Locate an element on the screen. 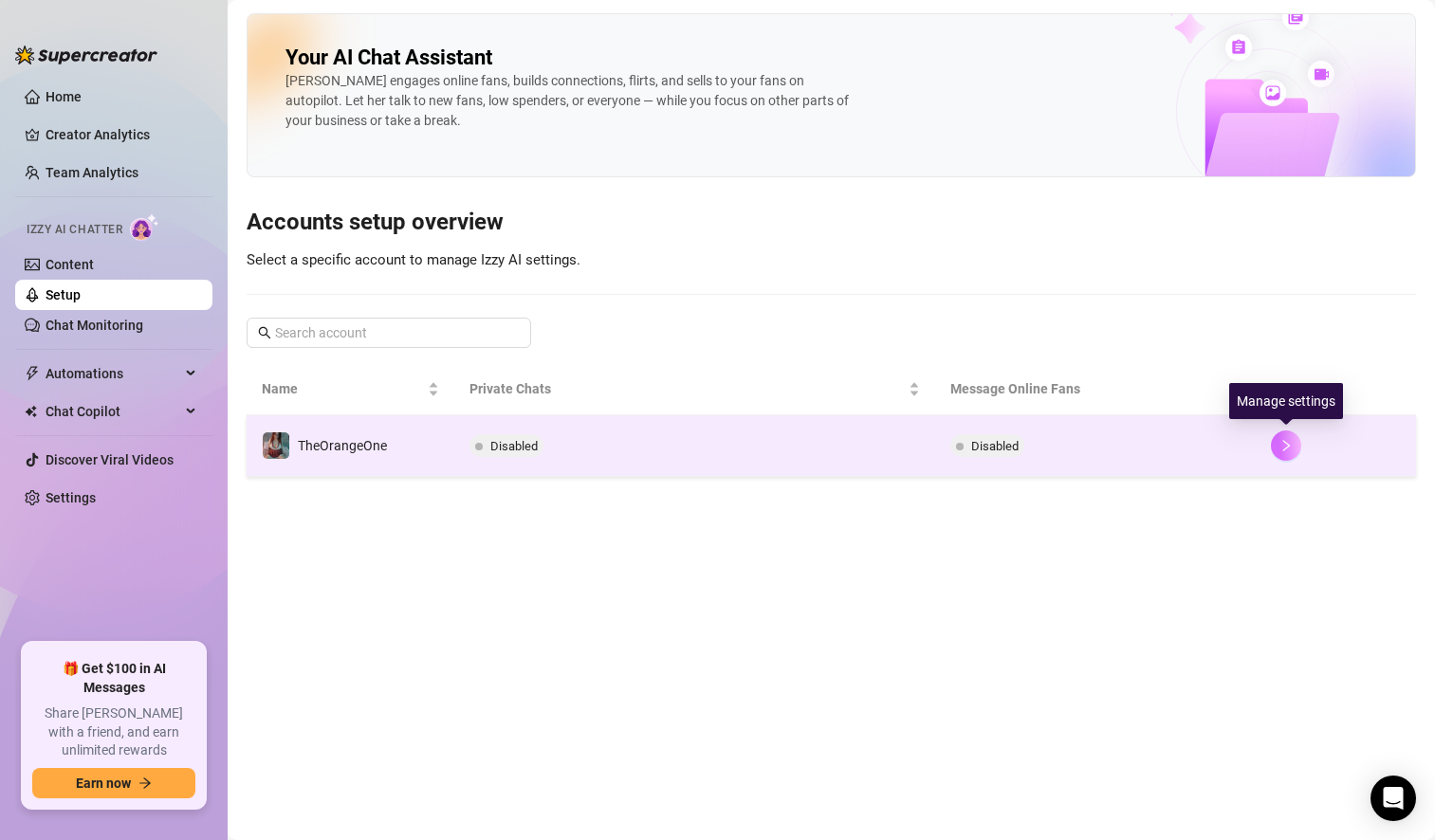 This screenshot has width=1435, height=840. h2: Your AI Chat Assistant is located at coordinates (389, 58).